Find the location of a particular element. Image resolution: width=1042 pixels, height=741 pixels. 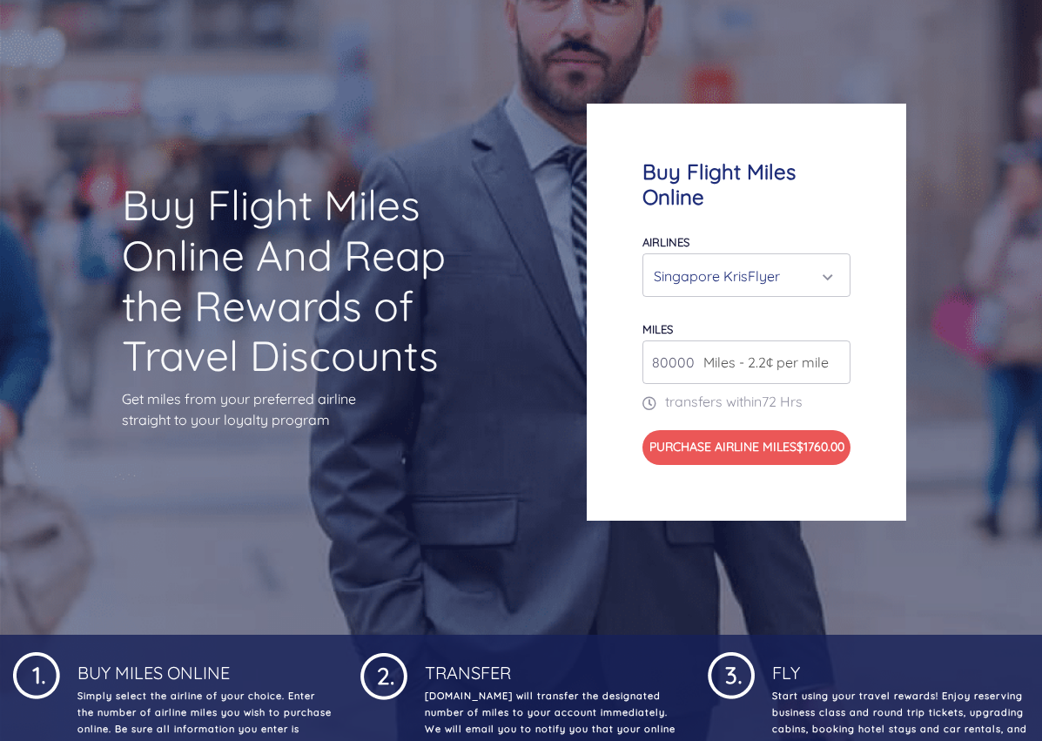

button: Purchase Airline Miles$1760.00 is located at coordinates (746, 448).